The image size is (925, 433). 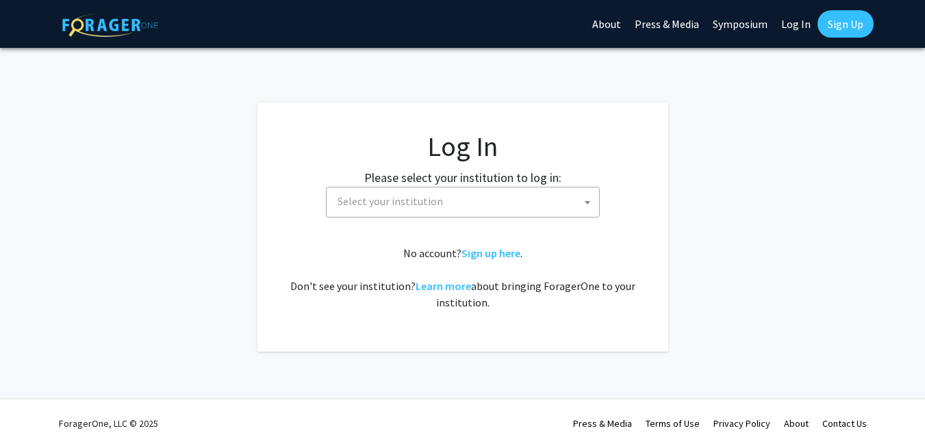 I want to click on a: Terms of Use, so click(x=672, y=424).